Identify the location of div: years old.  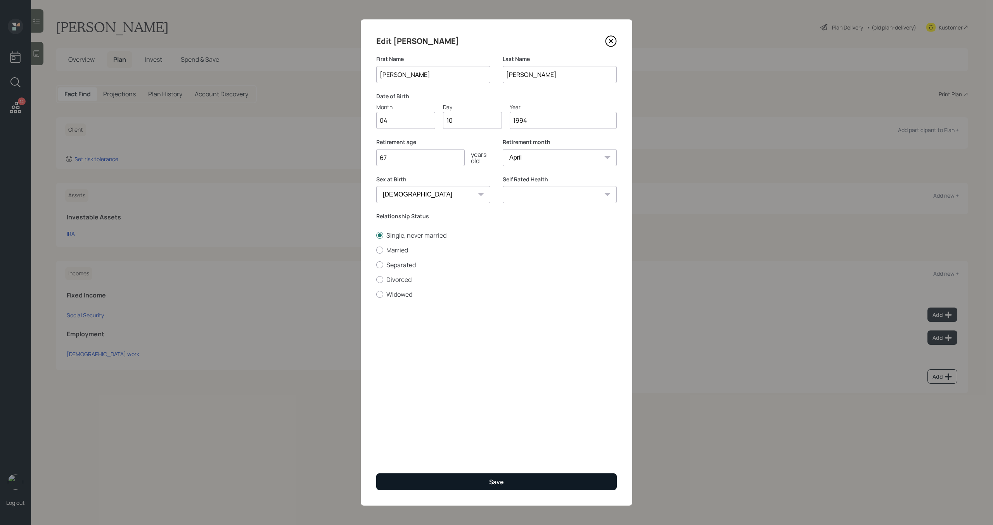
(478, 158).